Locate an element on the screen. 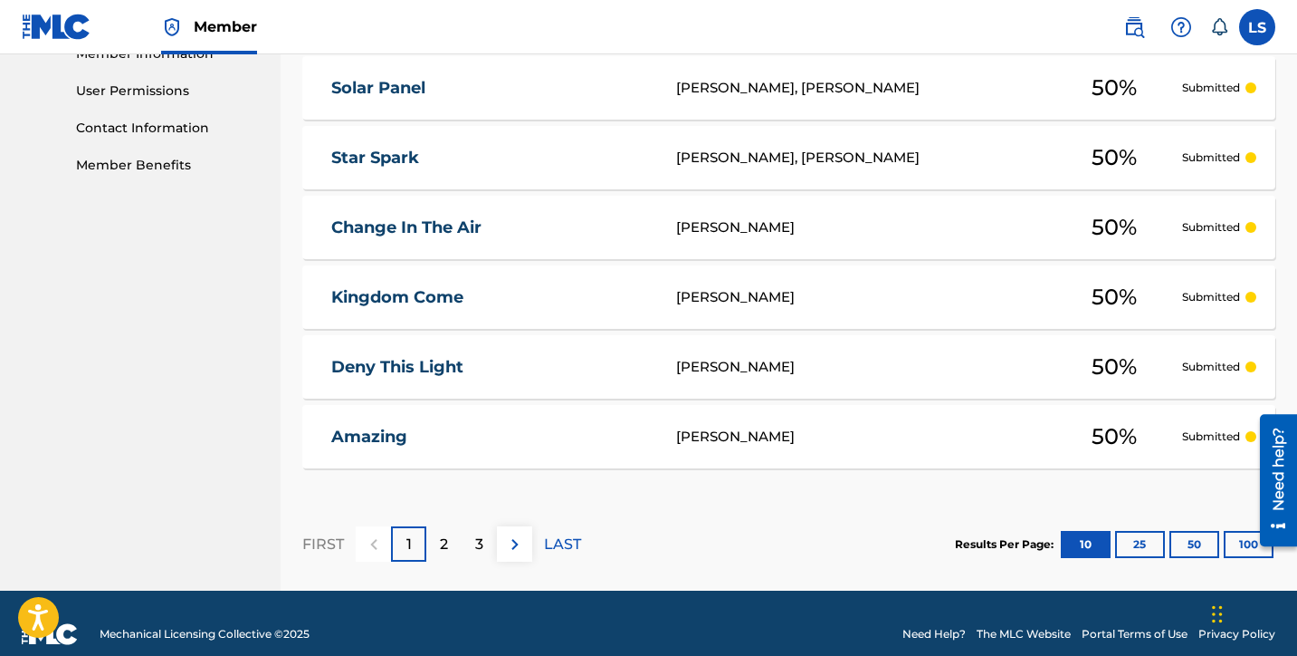  img: logo is located at coordinates (50, 634).